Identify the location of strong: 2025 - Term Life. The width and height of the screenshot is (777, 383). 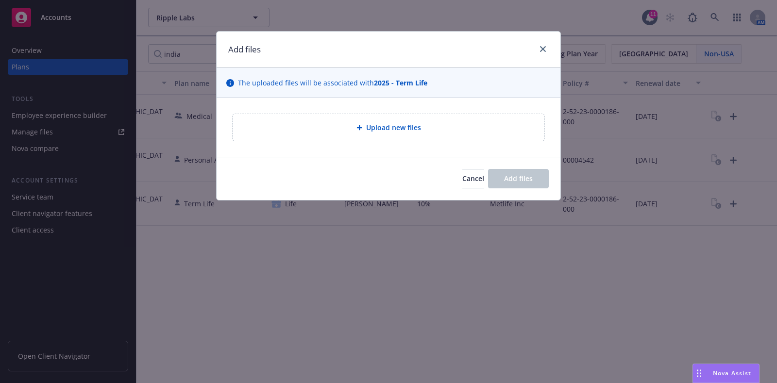
(401, 83).